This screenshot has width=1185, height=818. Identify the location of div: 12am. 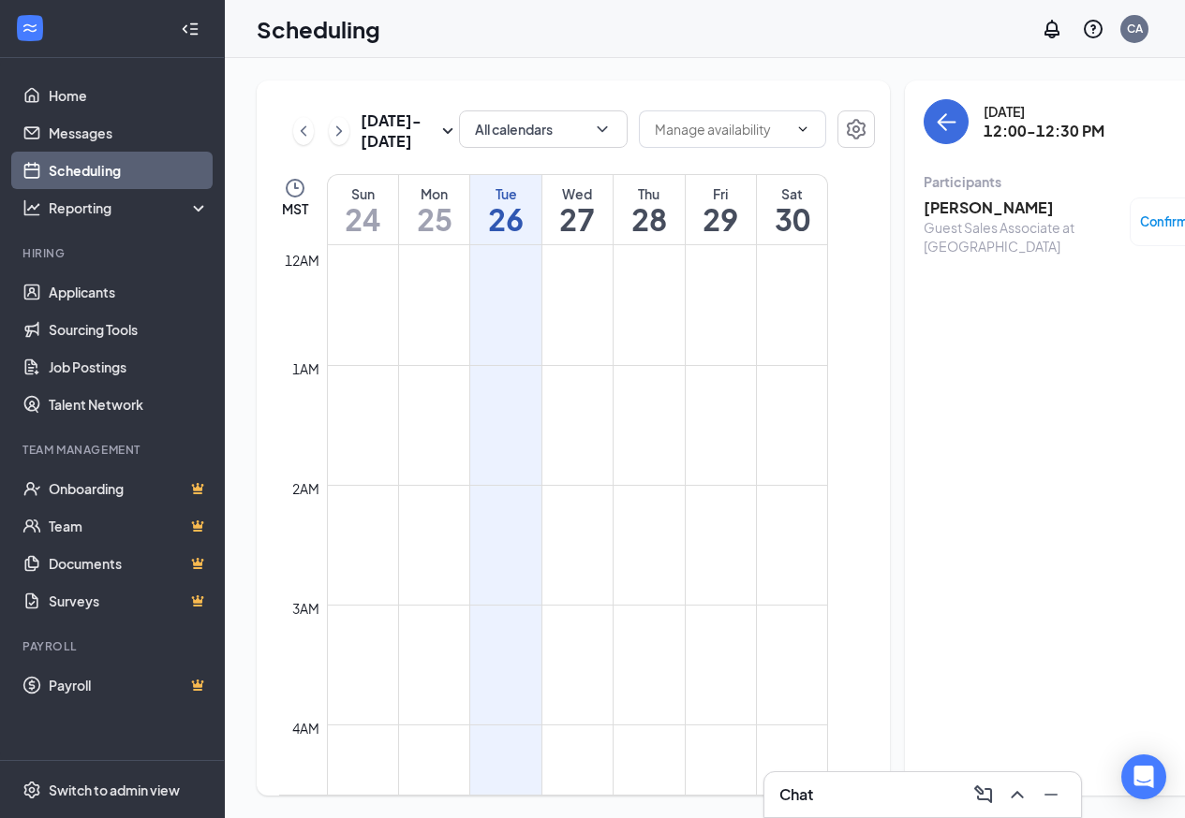
(302, 260).